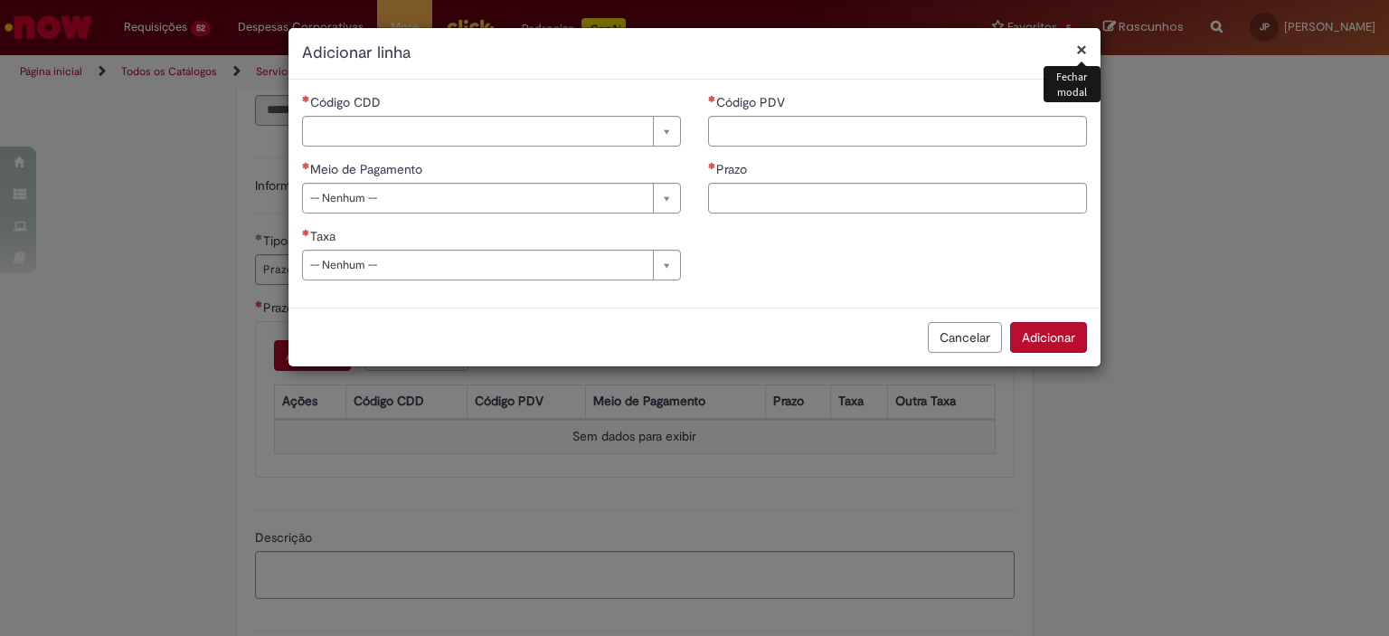 The image size is (1389, 636). I want to click on div: Fechar modal, so click(1071, 84).